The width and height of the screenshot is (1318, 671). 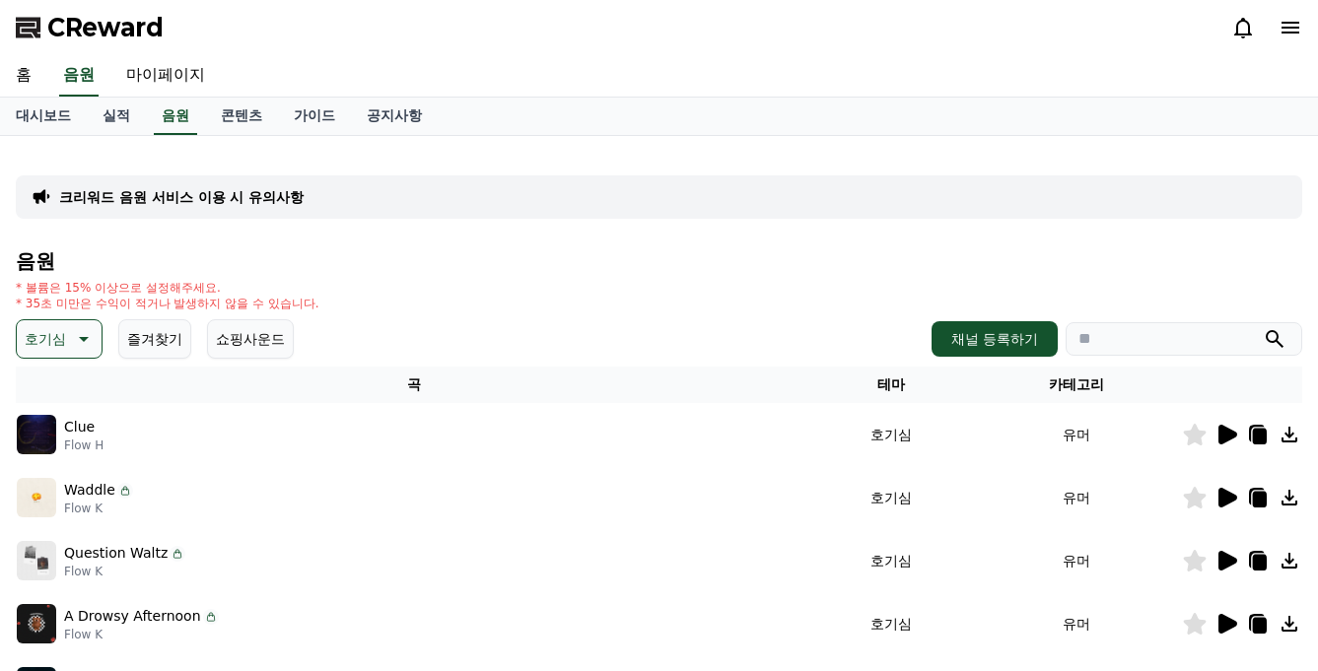 I want to click on th: 곡, so click(x=413, y=384).